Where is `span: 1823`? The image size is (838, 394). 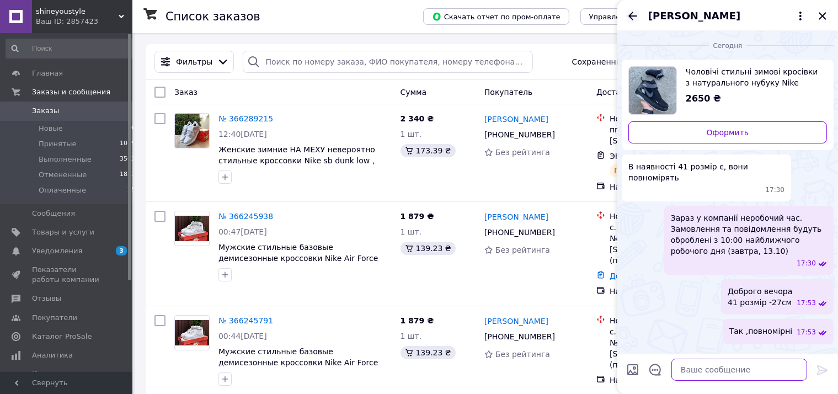
span: 1823 is located at coordinates (127, 175).